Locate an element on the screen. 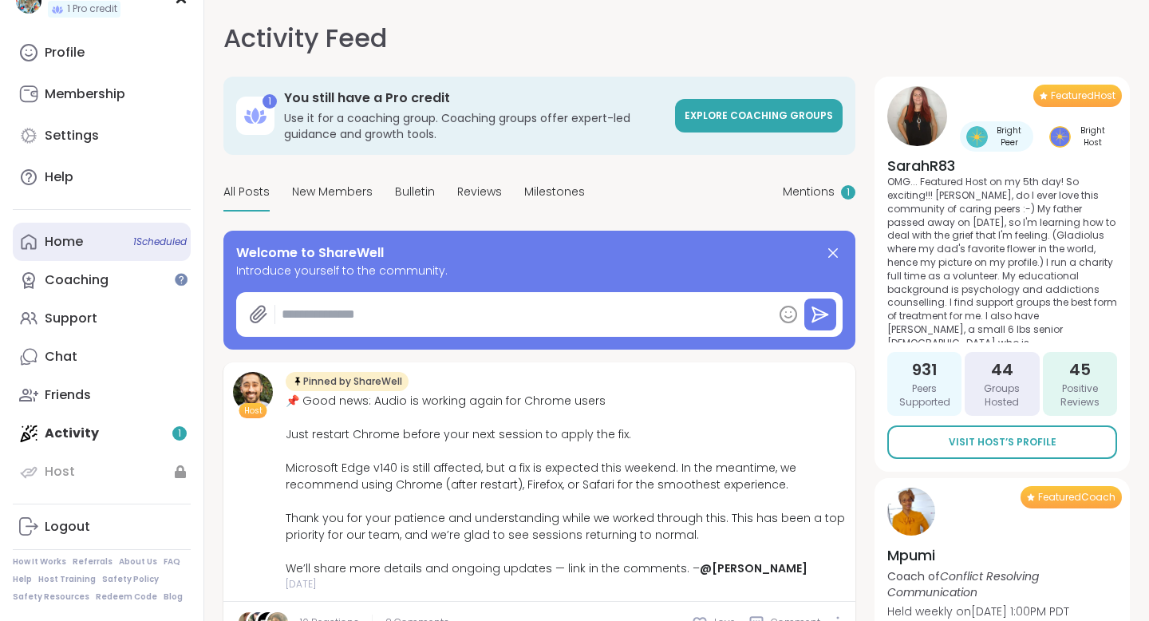 This screenshot has height=621, width=1149. img: Bright Host is located at coordinates (1060, 136).